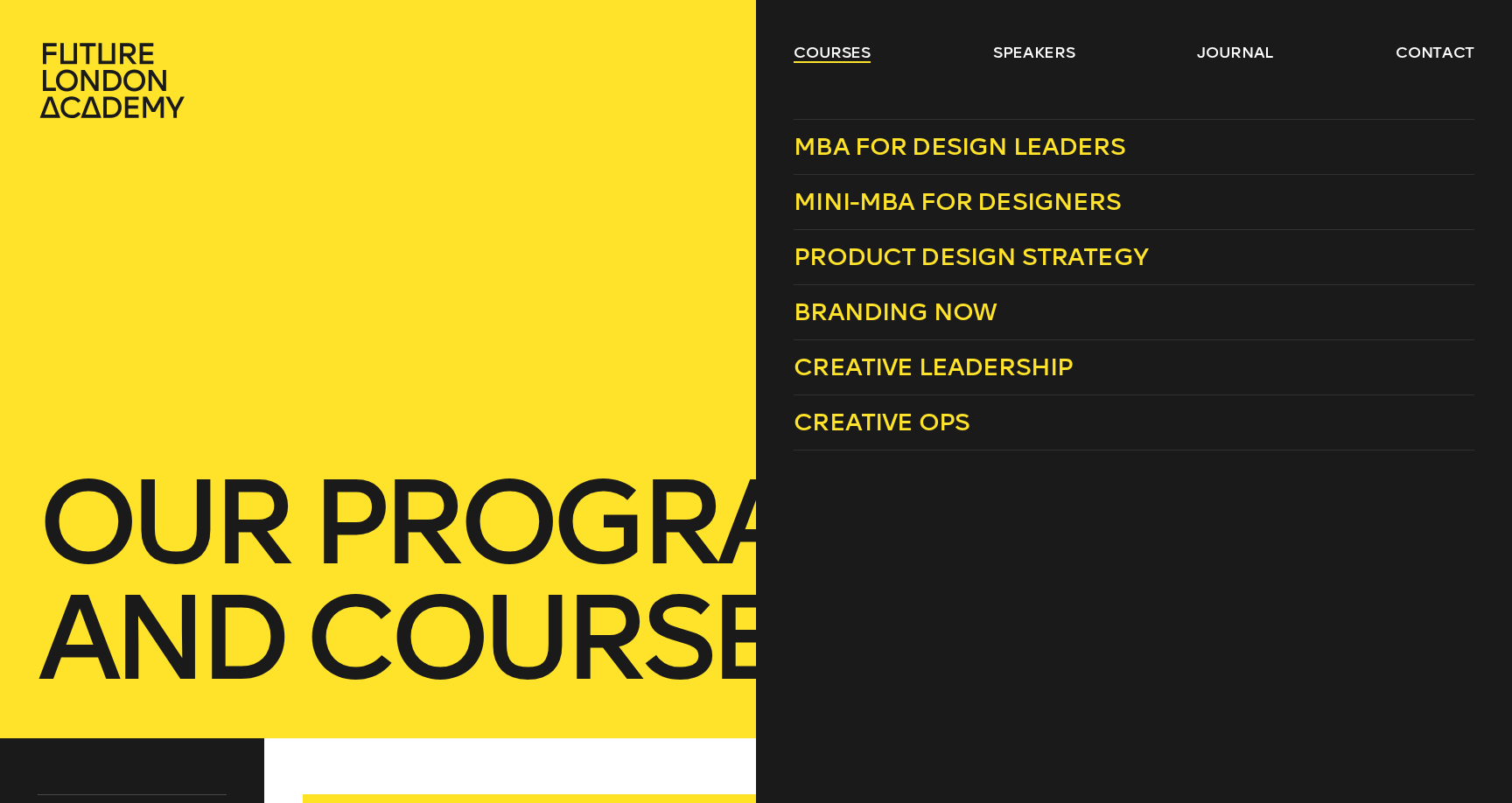 This screenshot has height=803, width=1512. Describe the element at coordinates (1134, 147) in the screenshot. I see `a: MBA for Design Leaders` at that location.